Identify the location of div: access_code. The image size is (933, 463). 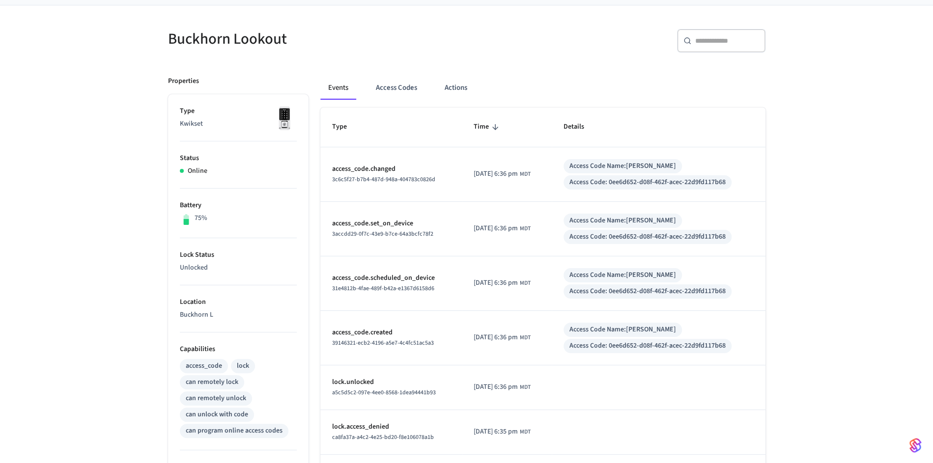
(204, 366).